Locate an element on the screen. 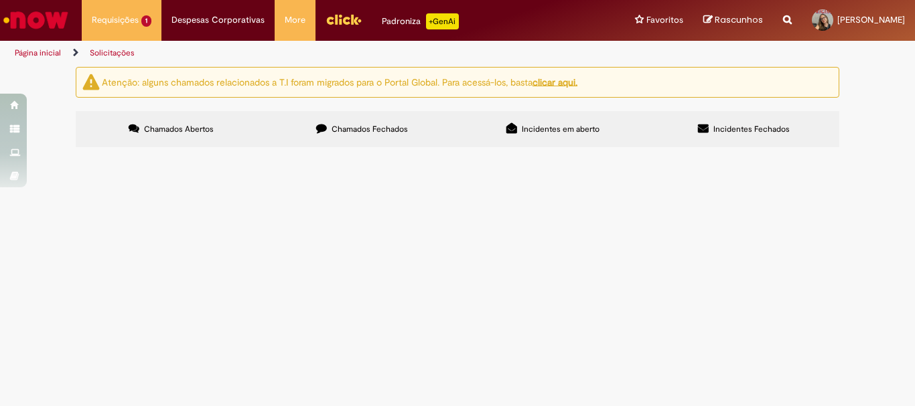 Image resolution: width=915 pixels, height=406 pixels. a: Rascunhos is located at coordinates (733, 20).